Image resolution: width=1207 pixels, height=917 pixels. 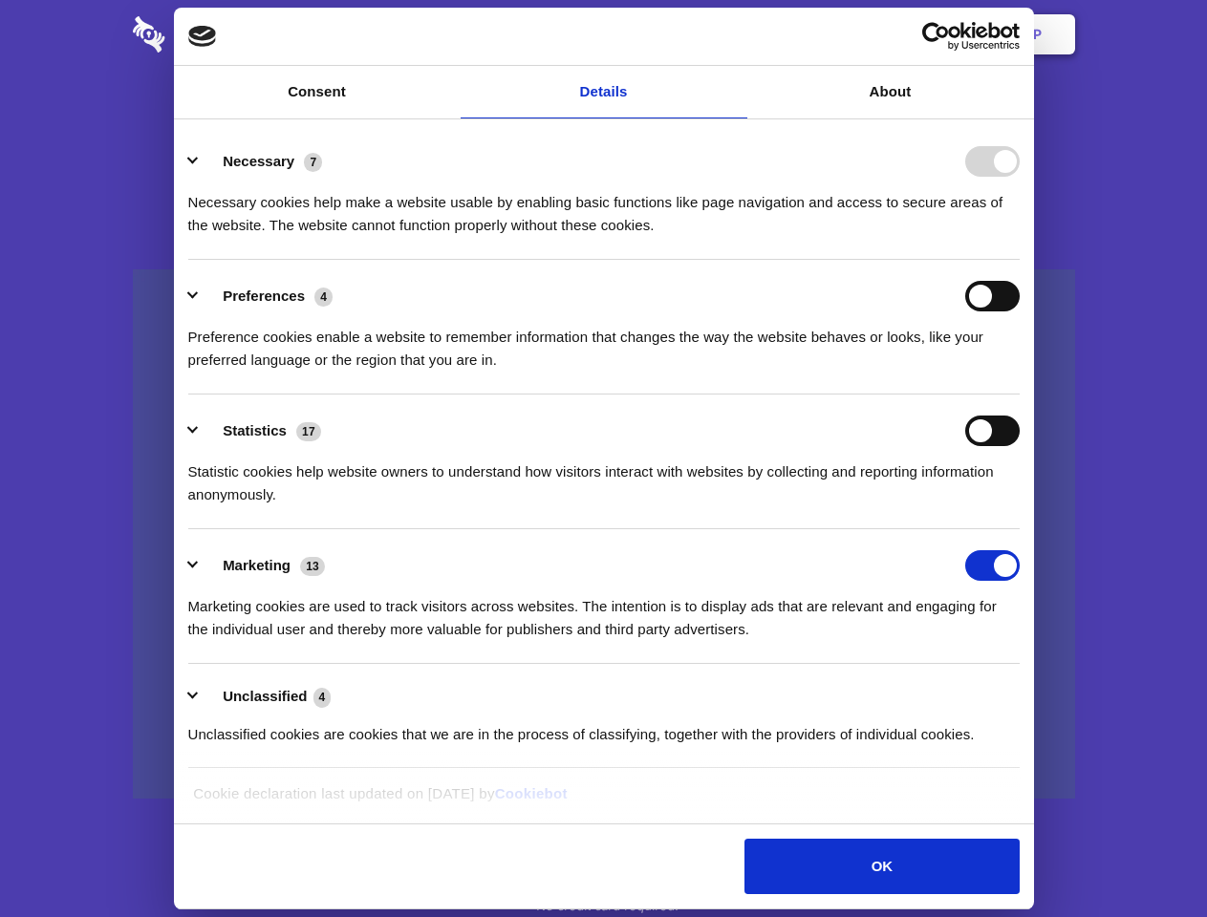 What do you see at coordinates (261, 161) in the screenshot?
I see `button: Necessary (7)` at bounding box center [261, 161].